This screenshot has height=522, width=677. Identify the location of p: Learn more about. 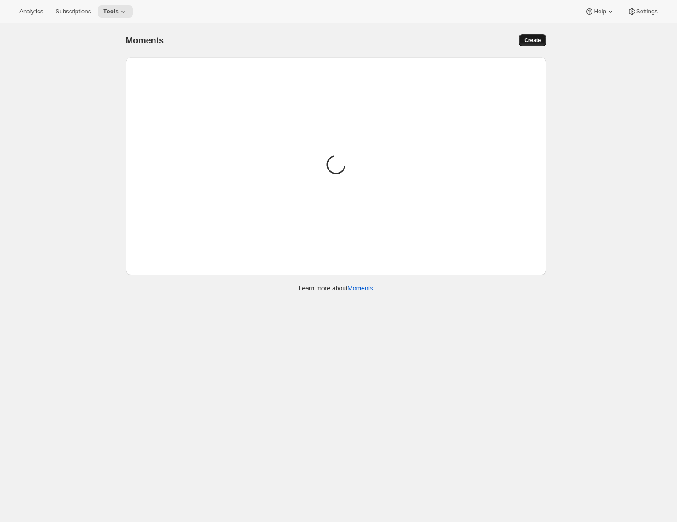
(336, 288).